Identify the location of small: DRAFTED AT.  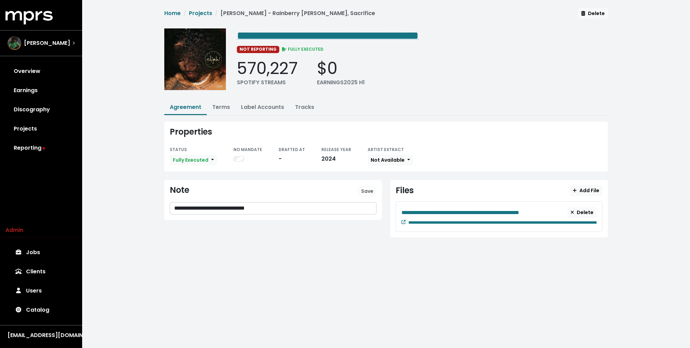
(292, 149).